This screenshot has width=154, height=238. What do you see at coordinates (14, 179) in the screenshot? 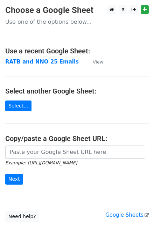
I see `input: Next` at bounding box center [14, 179].